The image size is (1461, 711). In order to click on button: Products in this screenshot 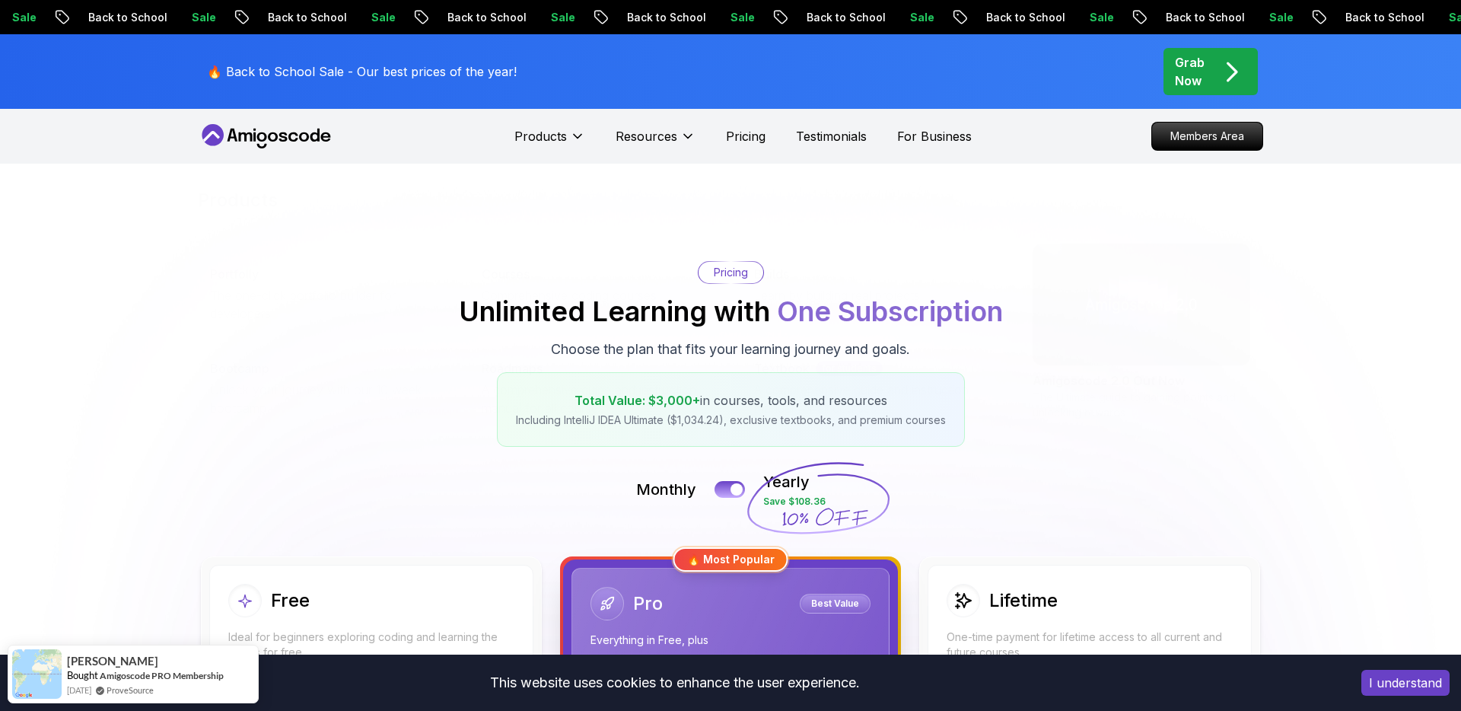, I will do `click(549, 142)`.